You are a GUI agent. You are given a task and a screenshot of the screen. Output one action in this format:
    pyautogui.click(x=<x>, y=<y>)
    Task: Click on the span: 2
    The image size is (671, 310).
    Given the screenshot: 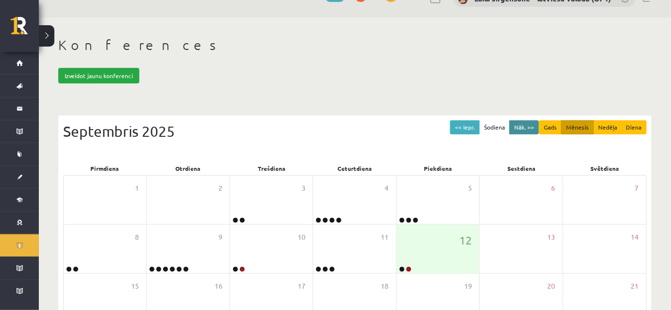 What is the action you would take?
    pyautogui.click(x=220, y=188)
    